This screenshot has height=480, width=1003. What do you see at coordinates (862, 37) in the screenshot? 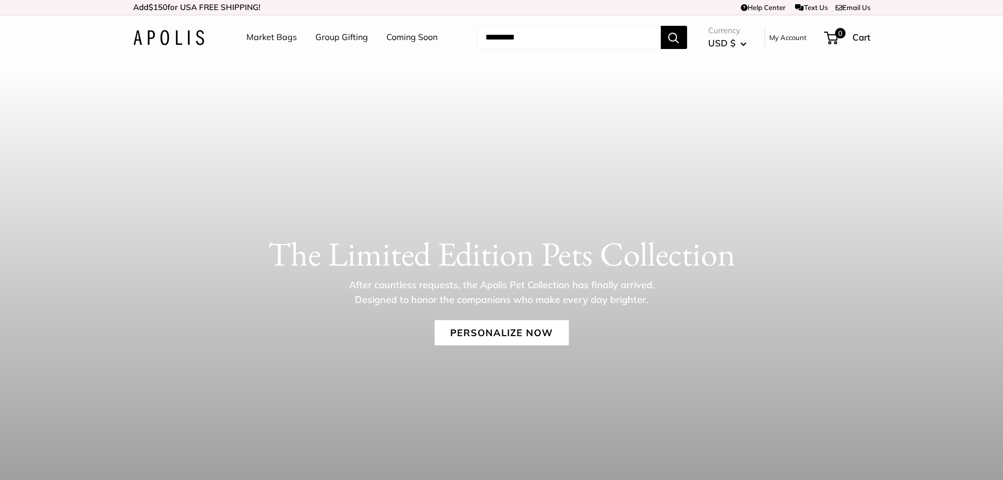
I see `span: Cart` at bounding box center [862, 37].